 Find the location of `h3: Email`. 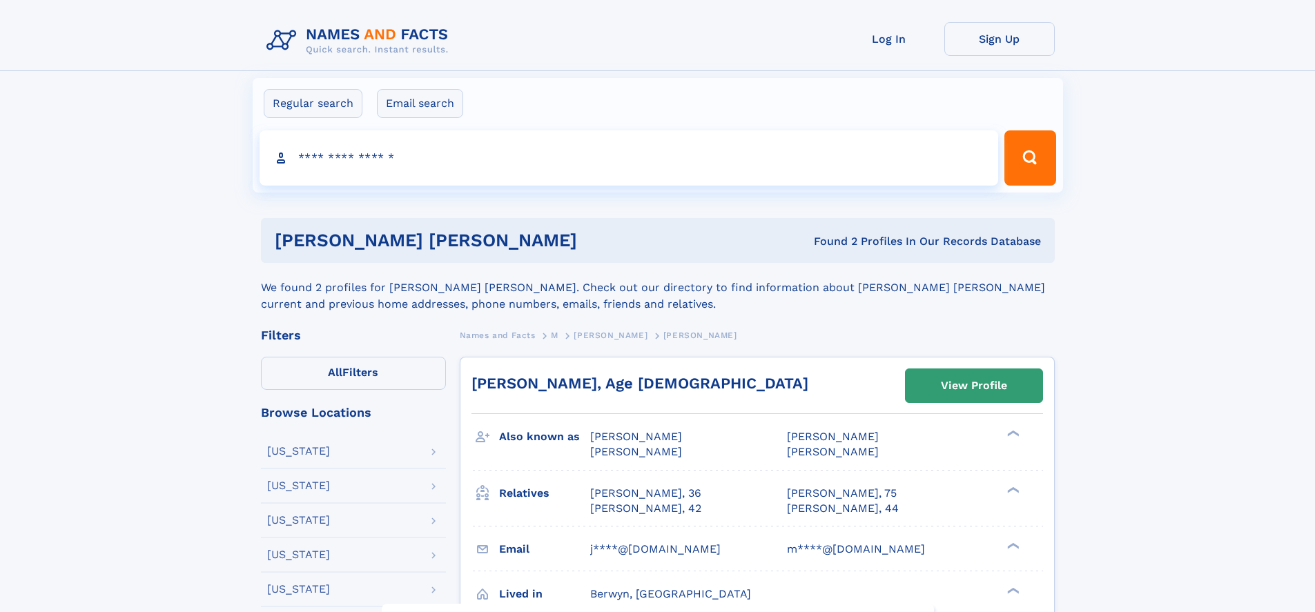

h3: Email is located at coordinates (545, 549).